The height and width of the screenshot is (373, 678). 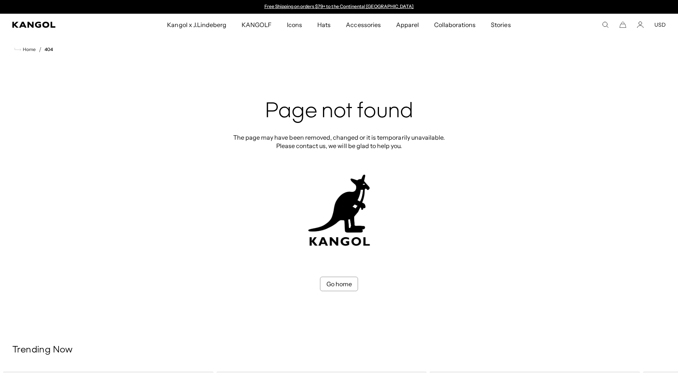 What do you see at coordinates (407, 25) in the screenshot?
I see `a: Apparel` at bounding box center [407, 25].